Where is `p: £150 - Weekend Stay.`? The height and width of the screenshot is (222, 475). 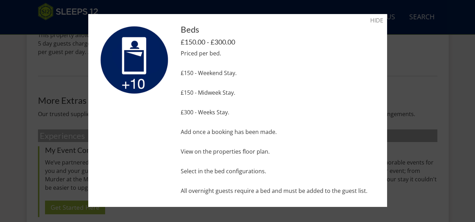
p: £150 - Weekend Stay. is located at coordinates (278, 73).